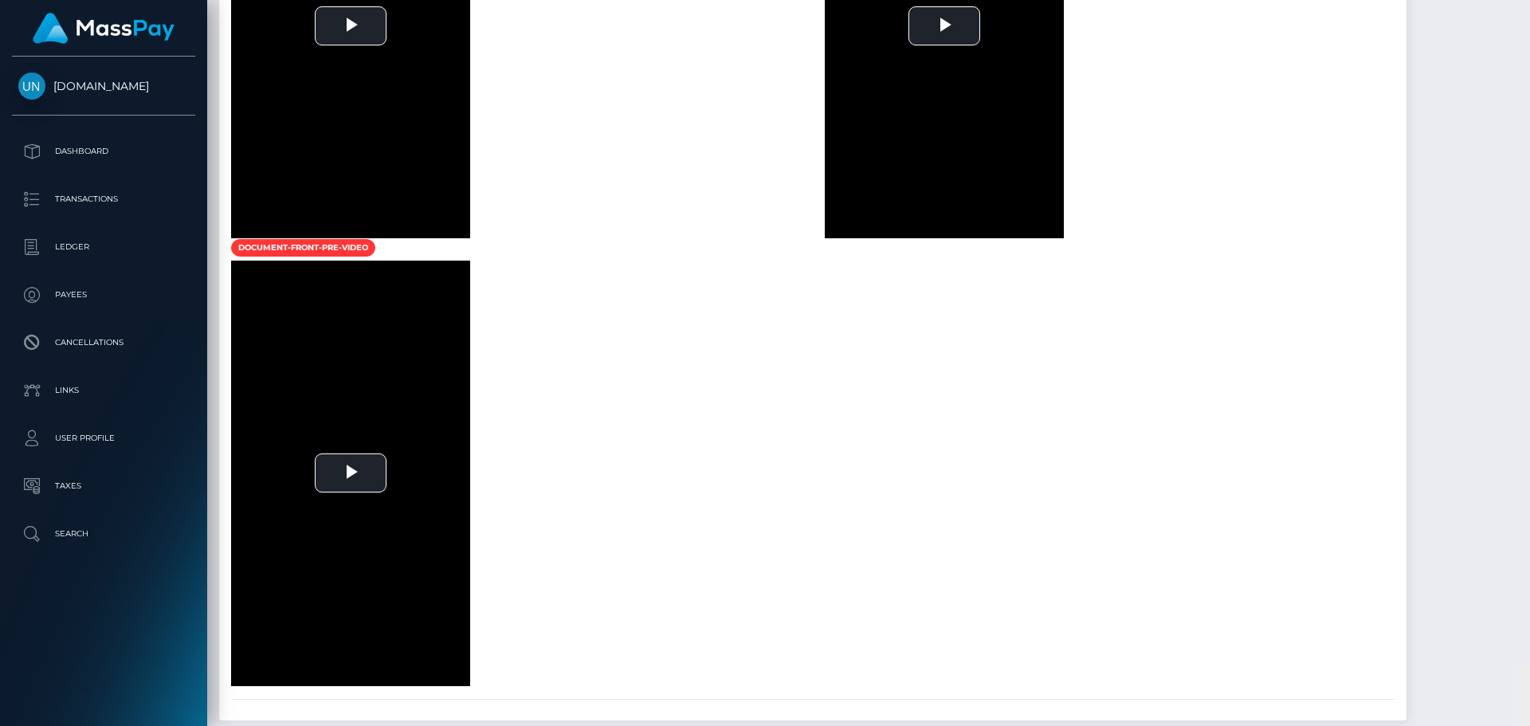  What do you see at coordinates (104, 438) in the screenshot?
I see `p: User Profile` at bounding box center [104, 438].